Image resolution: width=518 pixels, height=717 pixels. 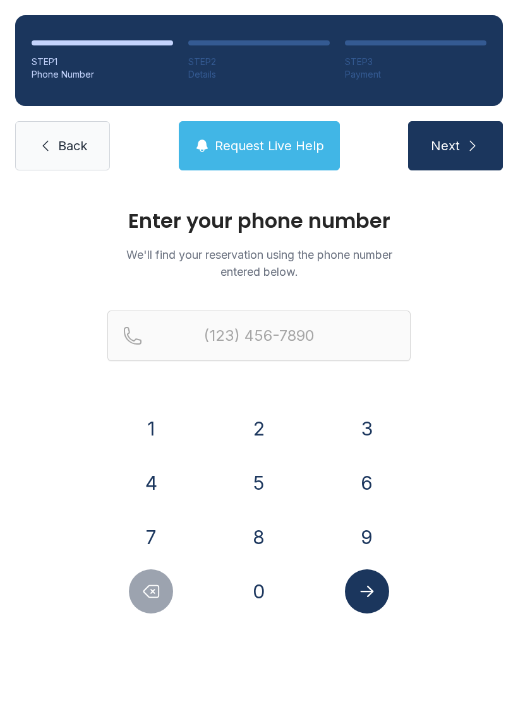 I want to click on span: Back, so click(x=73, y=146).